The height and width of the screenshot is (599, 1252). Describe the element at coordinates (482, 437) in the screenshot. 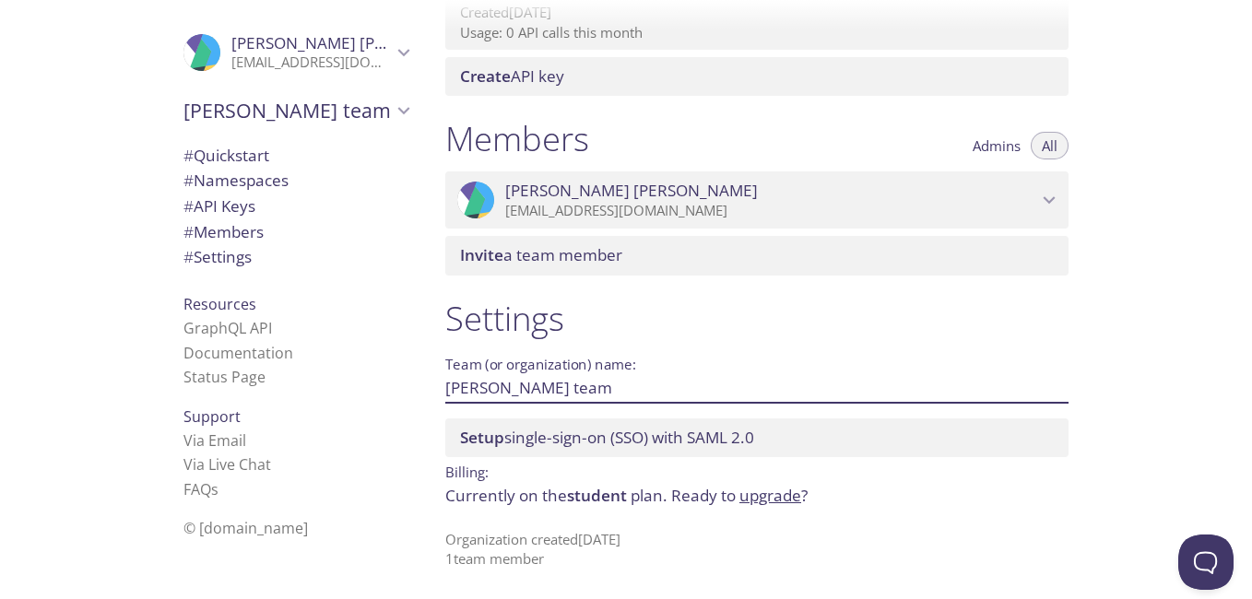

I see `span: Setup` at that location.